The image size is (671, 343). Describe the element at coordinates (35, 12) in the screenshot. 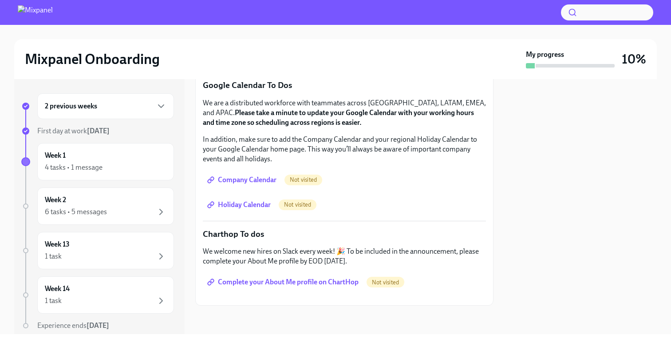

I see `img: Mixpanel` at that location.